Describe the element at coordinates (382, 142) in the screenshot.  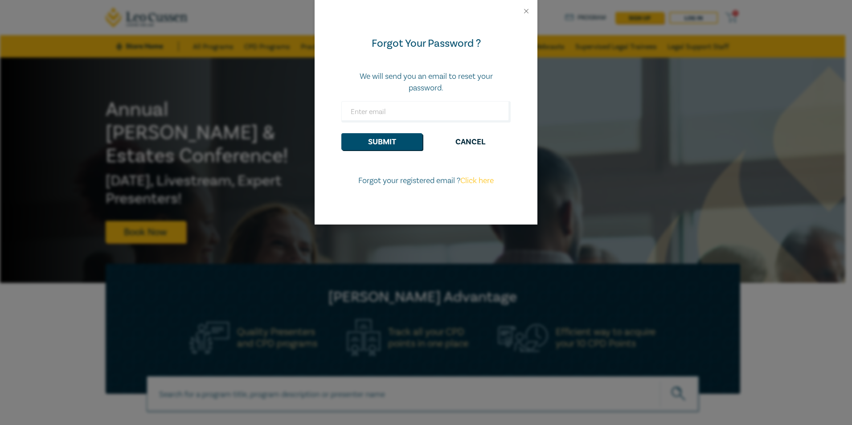
I see `button: Submit` at that location.